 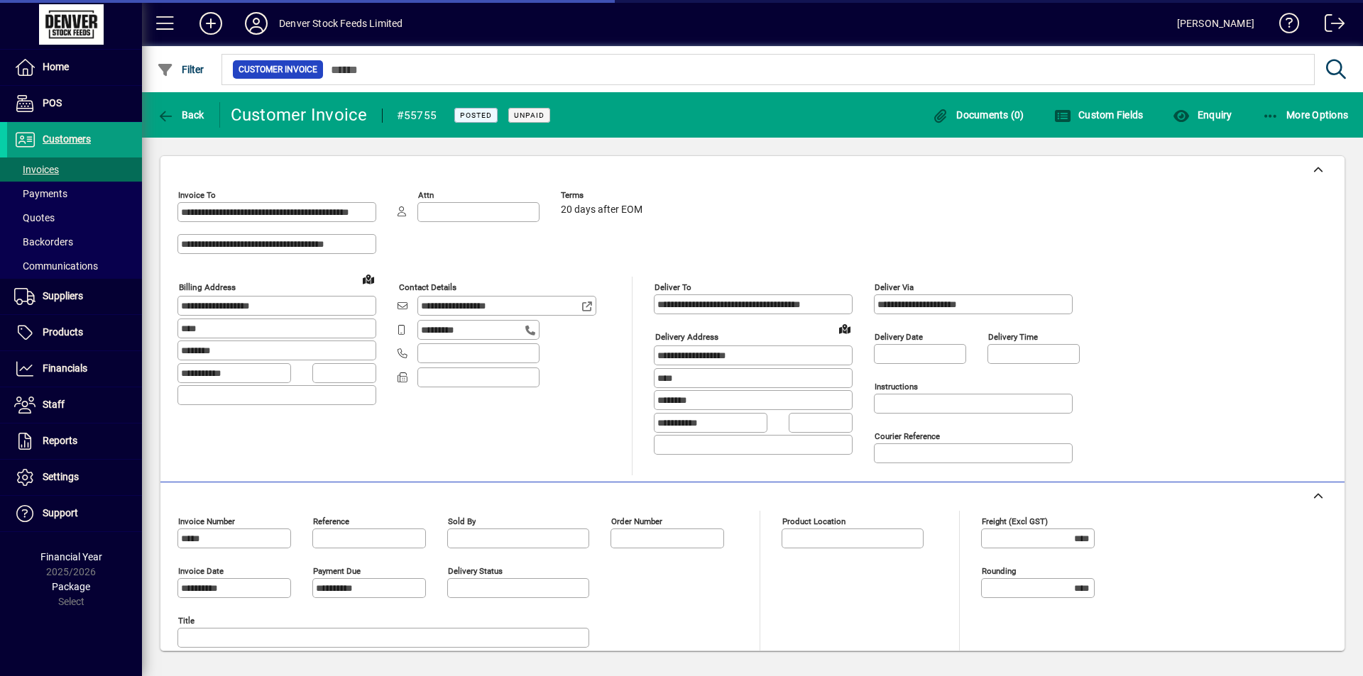 I want to click on span: Backorders, so click(x=43, y=242).